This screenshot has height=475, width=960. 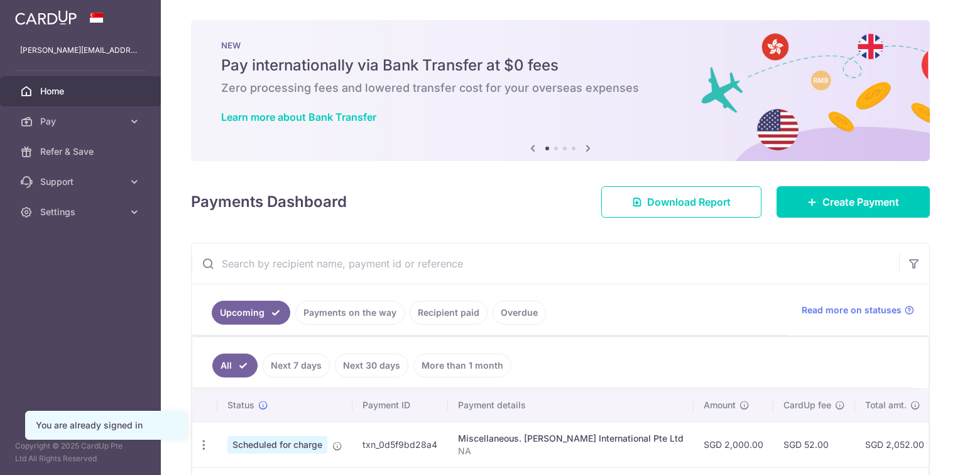 What do you see at coordinates (854, 202) in the screenshot?
I see `a: Create Payment` at bounding box center [854, 202].